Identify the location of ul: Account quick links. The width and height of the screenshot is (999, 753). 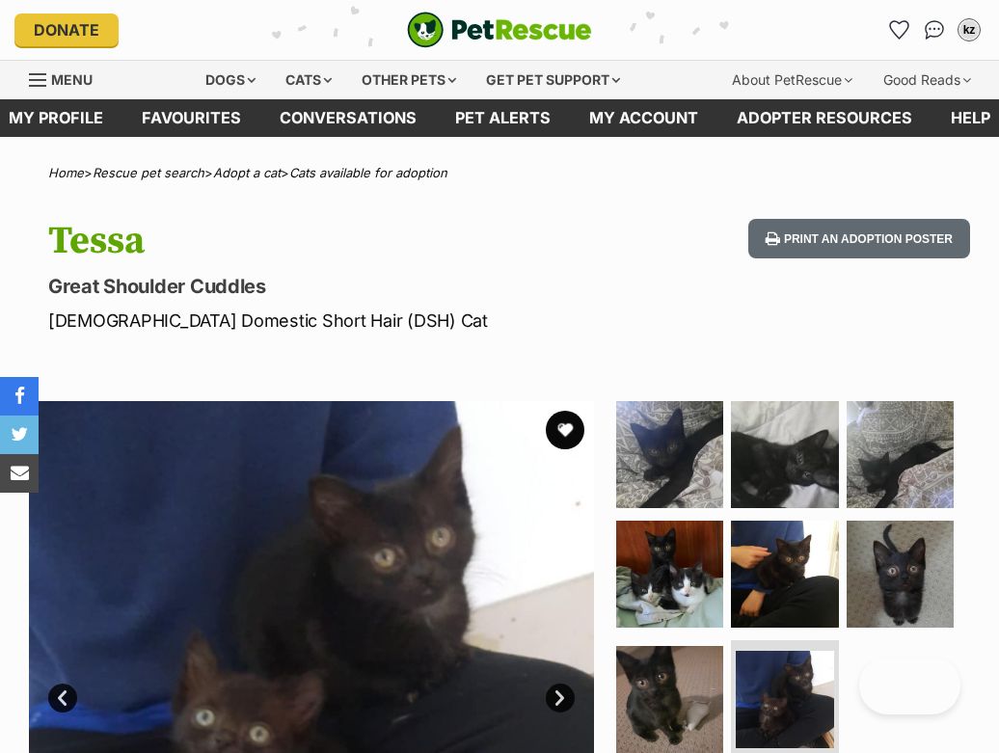
(934, 30).